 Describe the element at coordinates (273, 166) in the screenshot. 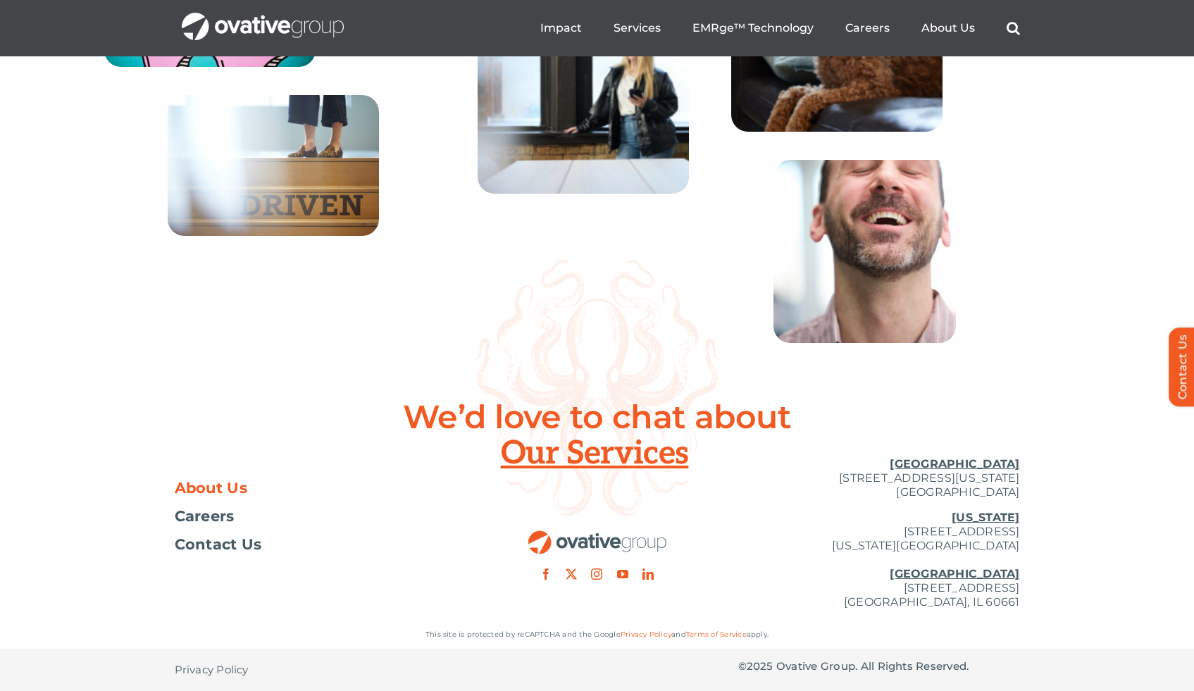

I see `img: Home – Careers 3` at that location.